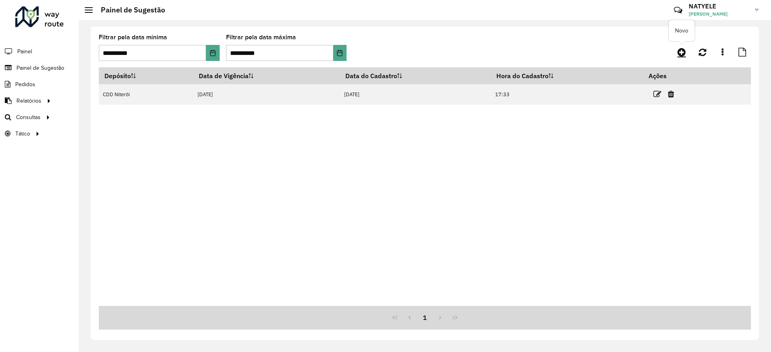 This screenshot has width=771, height=352. I want to click on td: 17:33, so click(566, 94).